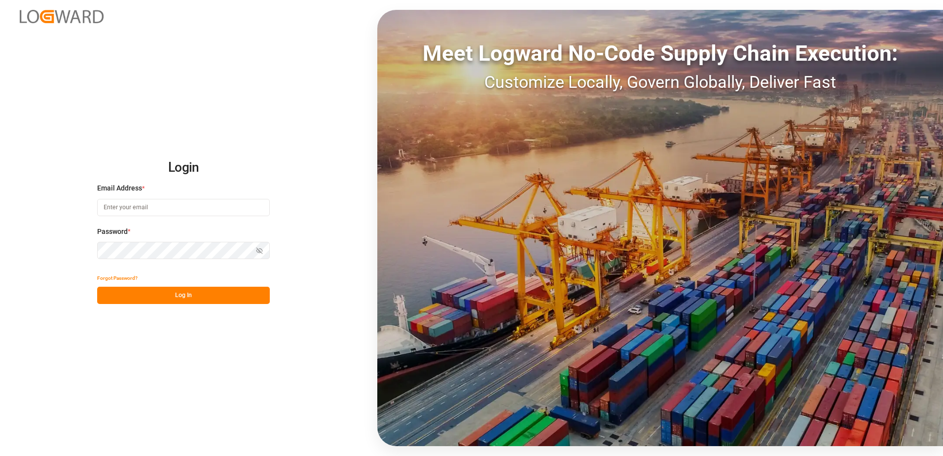  What do you see at coordinates (183, 295) in the screenshot?
I see `button: Log In` at bounding box center [183, 295].